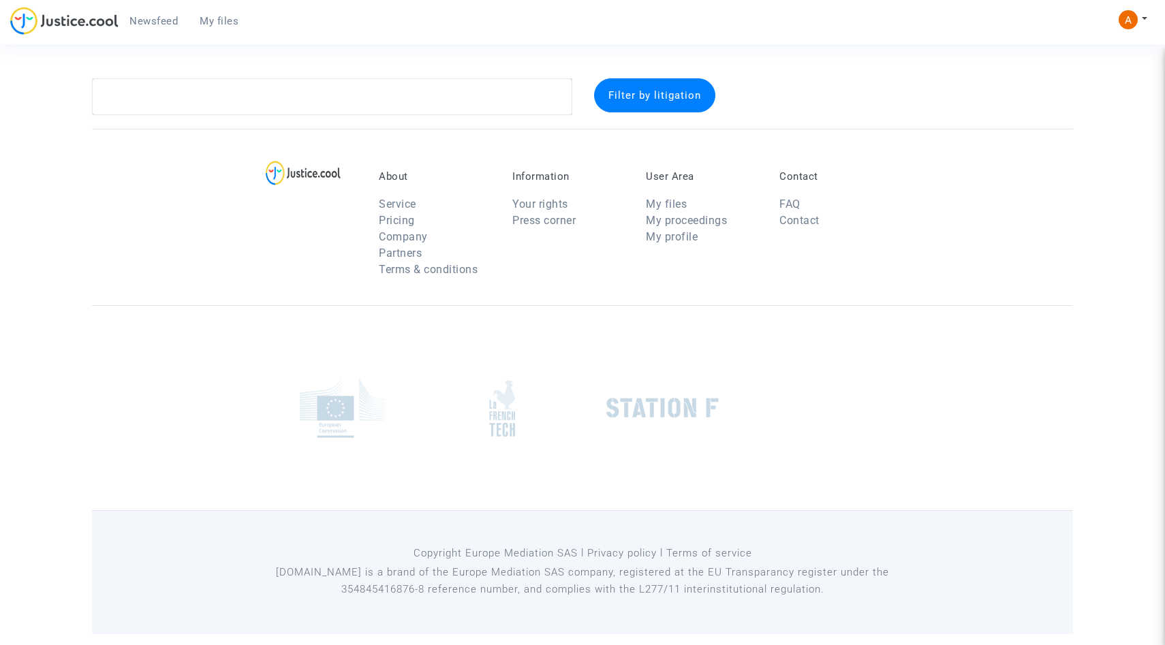  Describe the element at coordinates (655, 95) in the screenshot. I see `span: Filter by litigation` at that location.